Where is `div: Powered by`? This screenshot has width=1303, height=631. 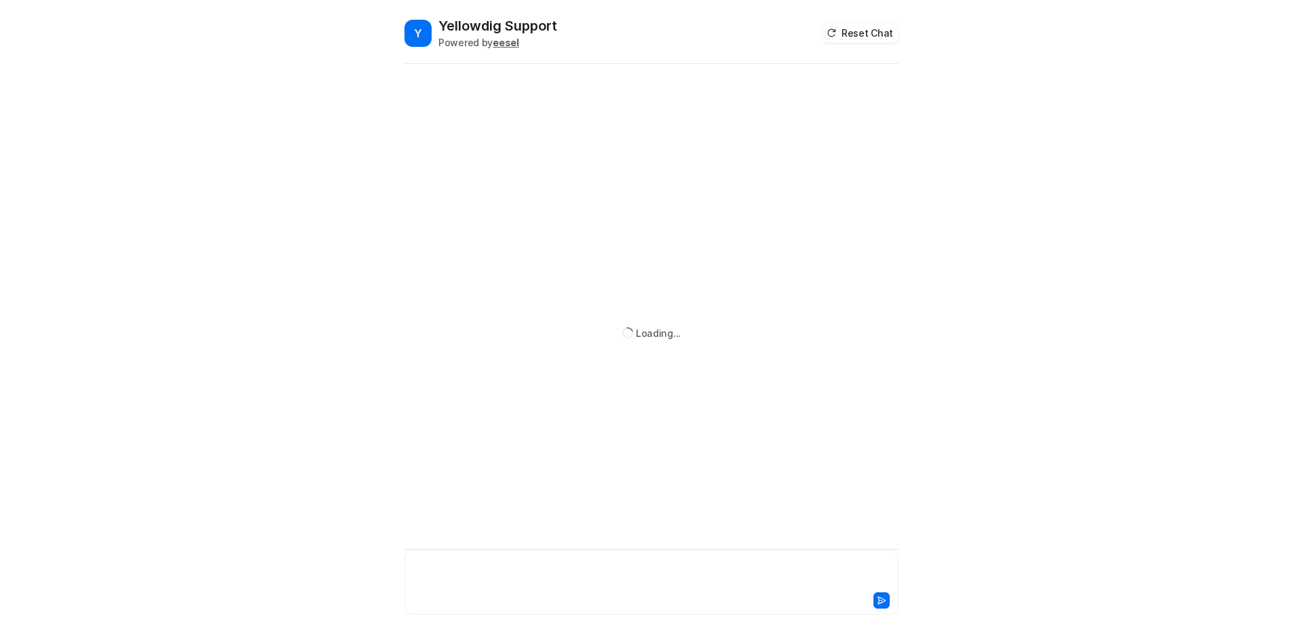
div: Powered by is located at coordinates (498, 42).